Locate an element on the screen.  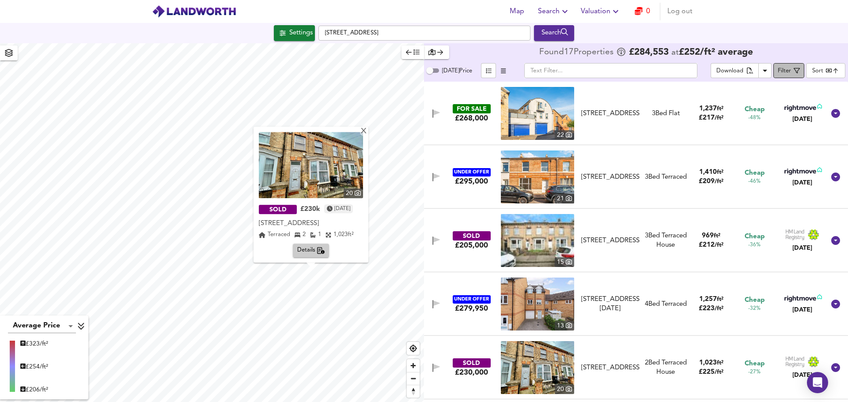
div: £205,000 is located at coordinates (471, 245).